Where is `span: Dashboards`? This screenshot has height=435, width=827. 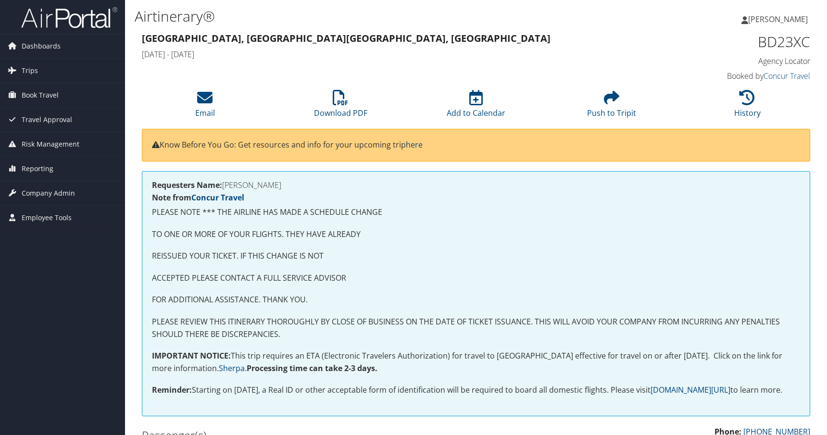 span: Dashboards is located at coordinates (41, 46).